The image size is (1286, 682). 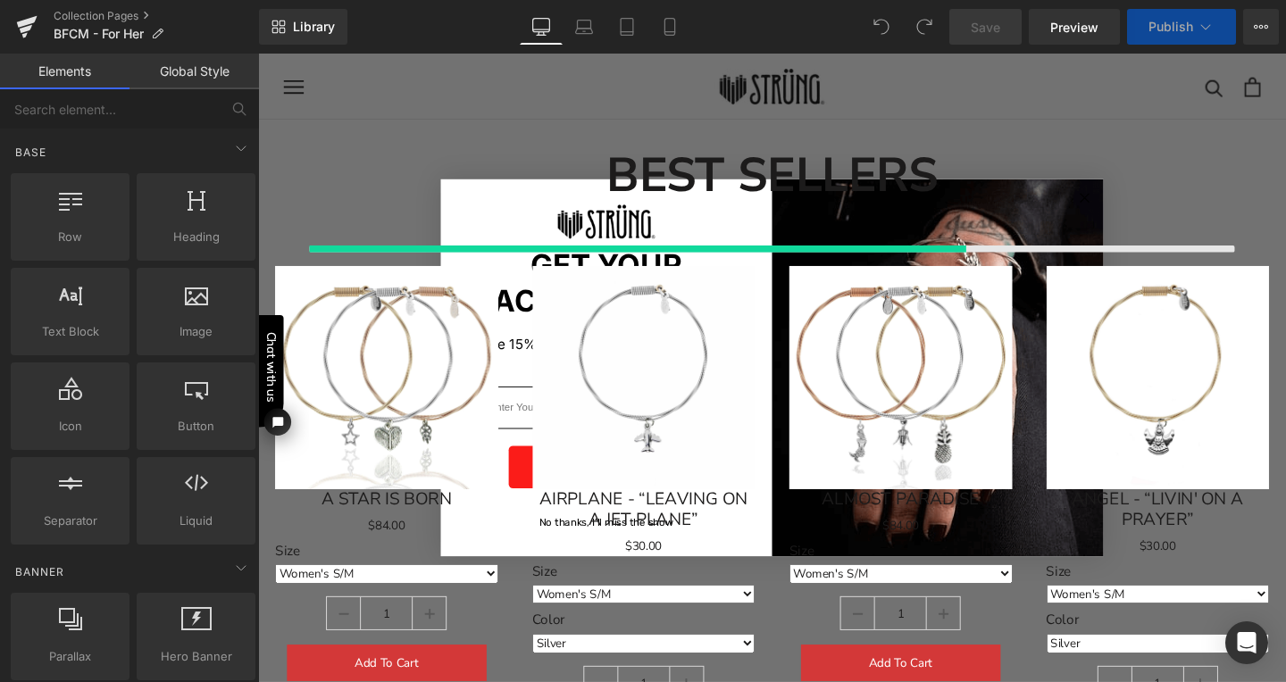 I want to click on a: Preview, so click(x=1074, y=27).